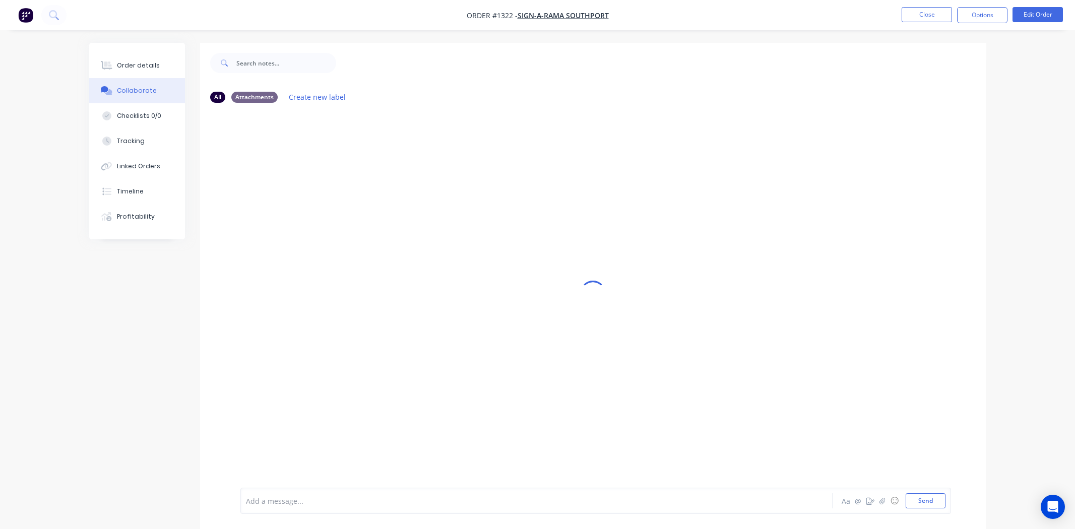  What do you see at coordinates (136, 217) in the screenshot?
I see `div: Profitability` at bounding box center [136, 217].